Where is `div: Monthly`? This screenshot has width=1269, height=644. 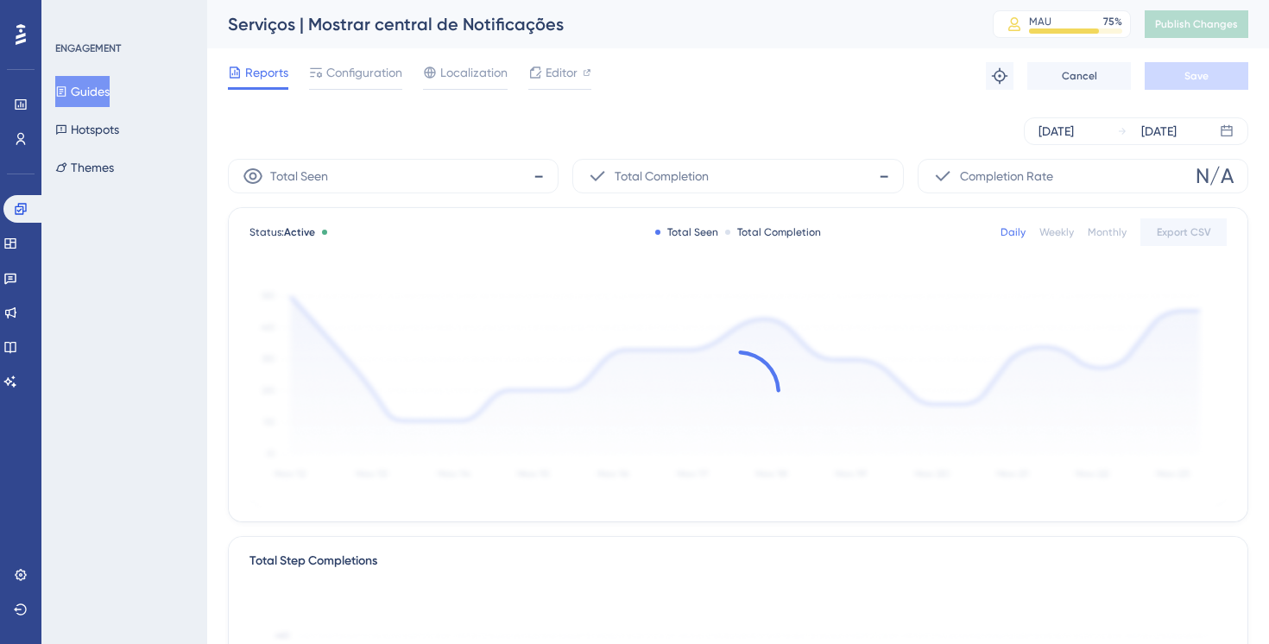 div: Monthly is located at coordinates (1107, 232).